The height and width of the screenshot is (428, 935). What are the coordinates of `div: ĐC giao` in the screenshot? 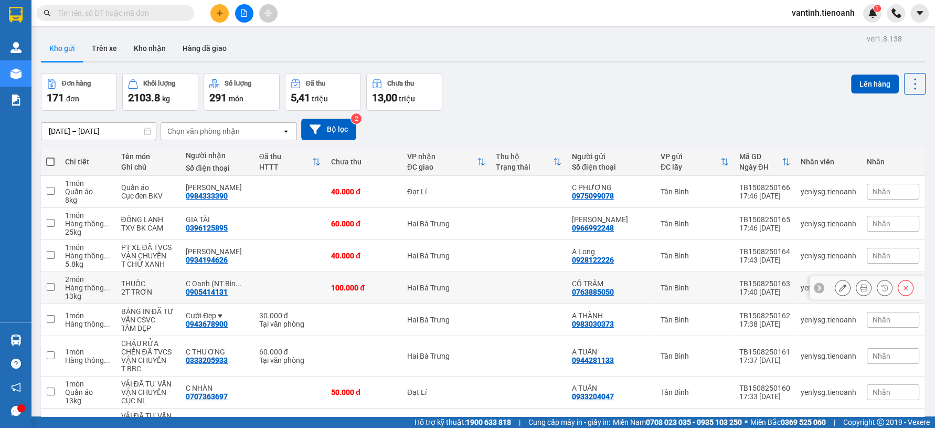 It's located at (442, 167).